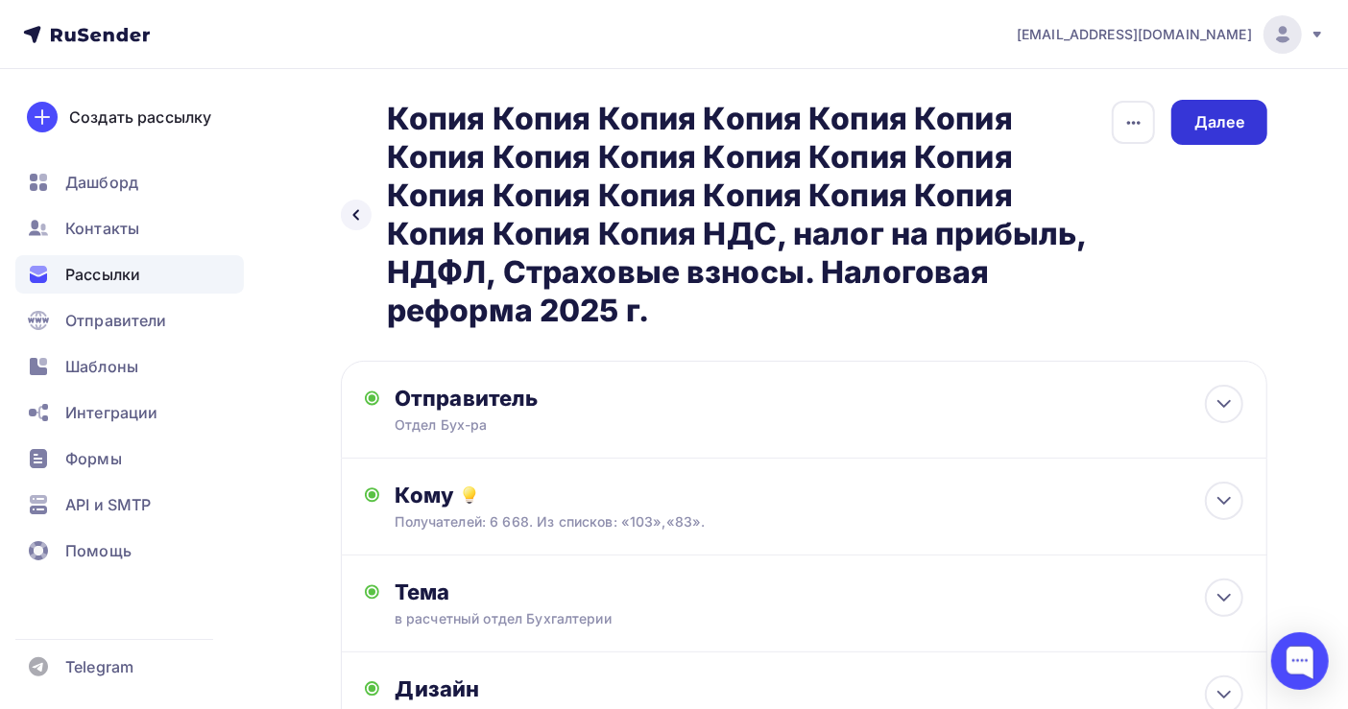 Image resolution: width=1348 pixels, height=709 pixels. What do you see at coordinates (116, 321) in the screenshot?
I see `span: Отправители` at bounding box center [116, 321].